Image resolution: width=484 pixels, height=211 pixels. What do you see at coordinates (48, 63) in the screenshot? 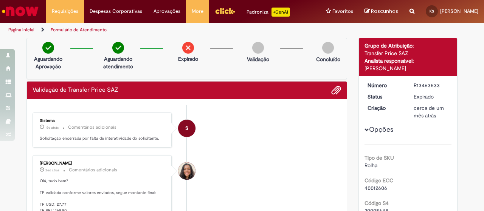
I see `p: Aguardando Aprovação` at bounding box center [48, 63].